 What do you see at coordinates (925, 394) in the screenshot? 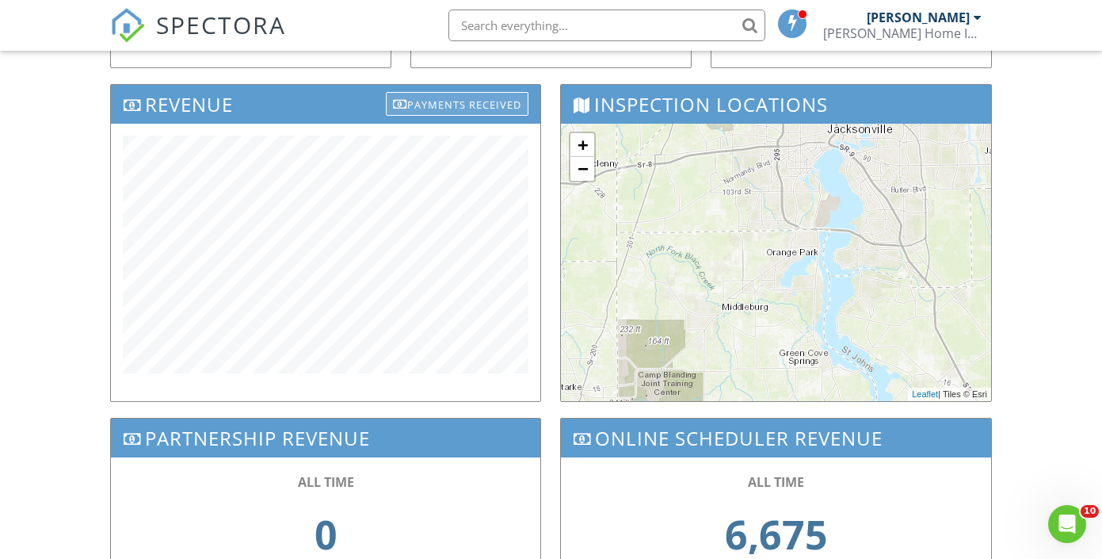
I see `a: Leaflet` at bounding box center [925, 394].